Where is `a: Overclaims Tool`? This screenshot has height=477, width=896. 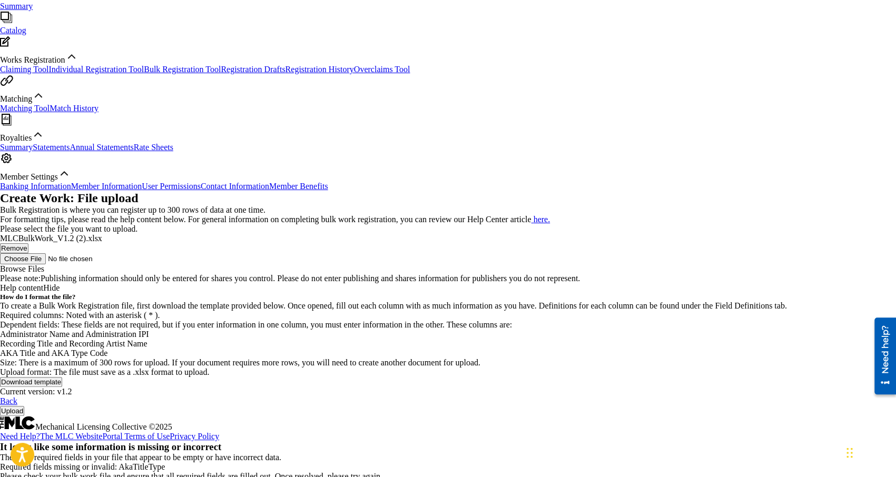
a: Overclaims Tool is located at coordinates (382, 69).